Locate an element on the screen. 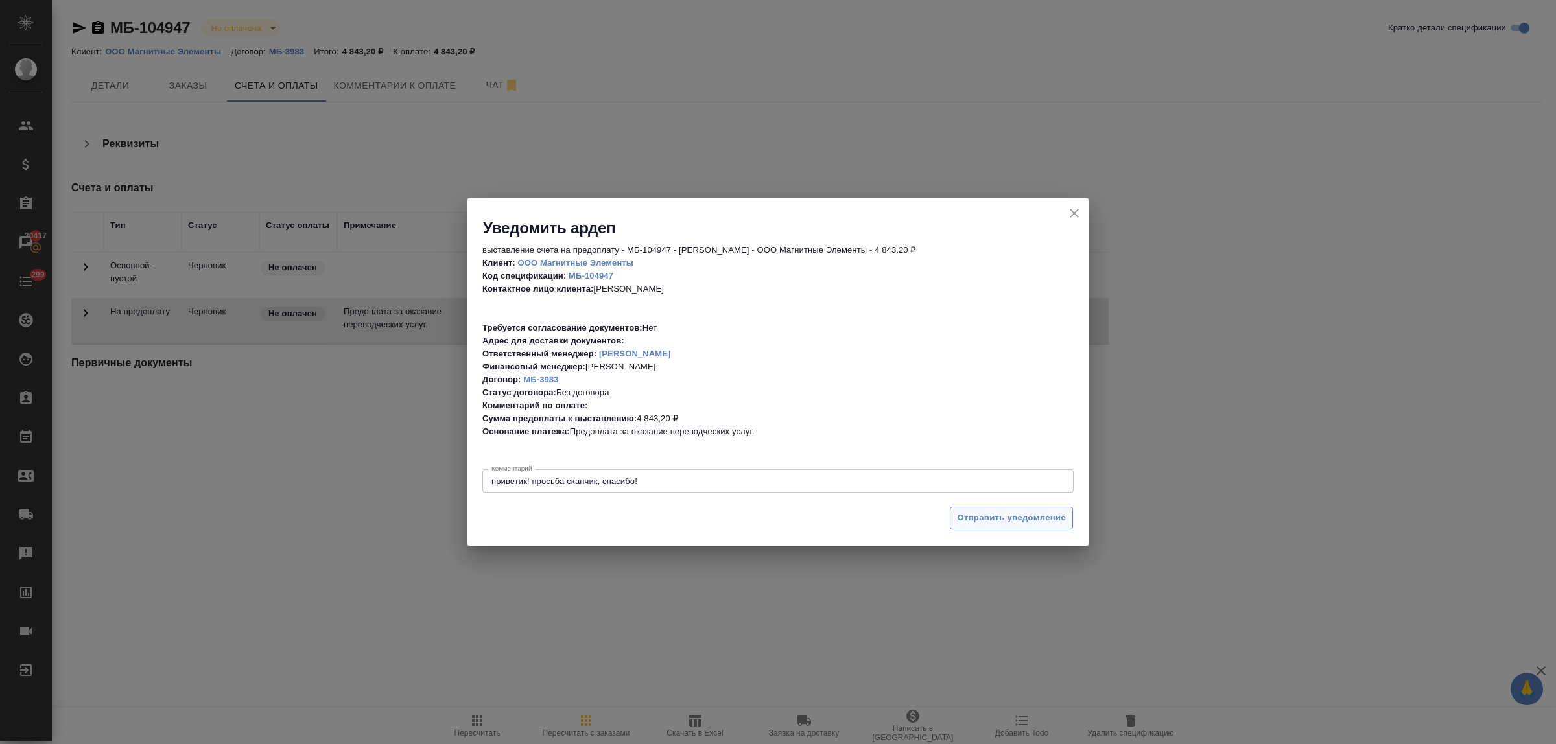 Image resolution: width=1556 pixels, height=744 pixels. b: Комментарий по оплате: is located at coordinates (535, 405).